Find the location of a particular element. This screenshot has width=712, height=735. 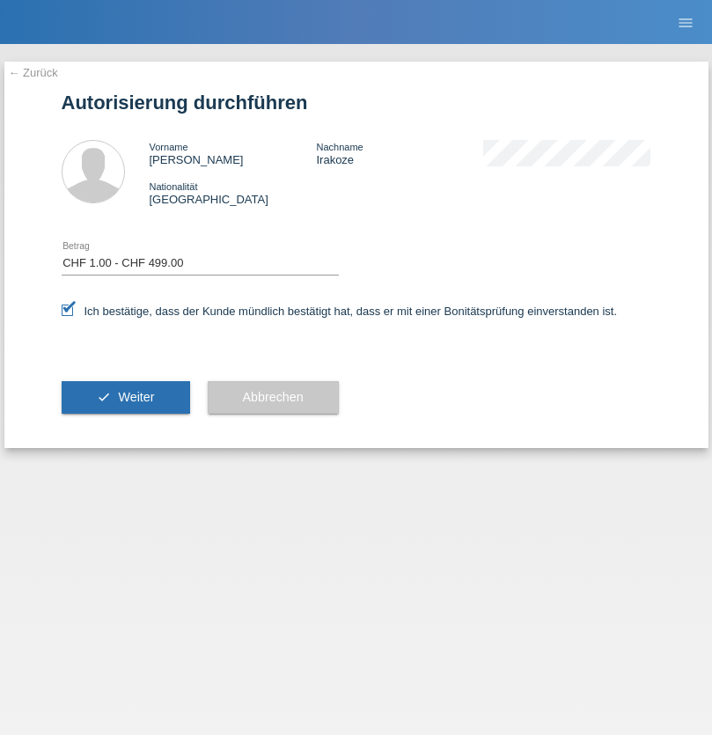

a: menu is located at coordinates (686, 22).